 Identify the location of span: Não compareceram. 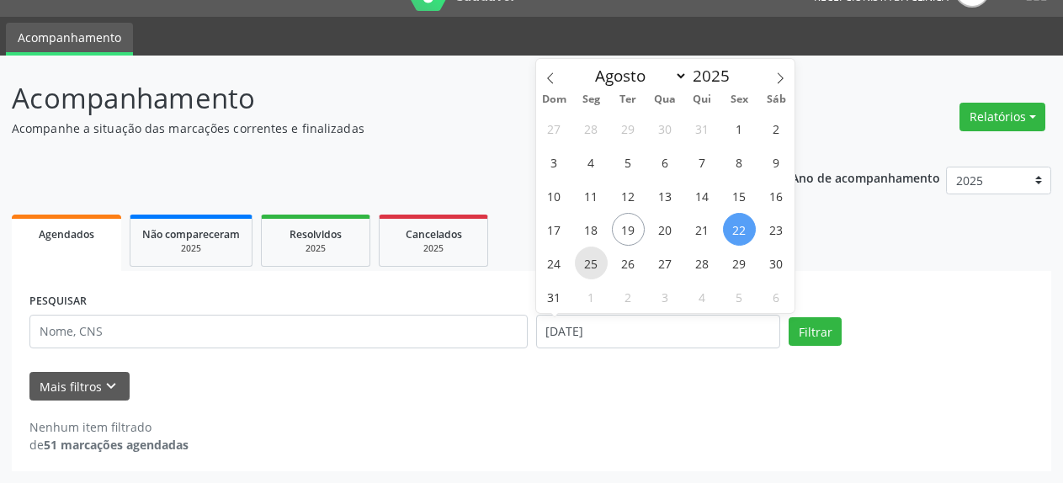
(191, 234).